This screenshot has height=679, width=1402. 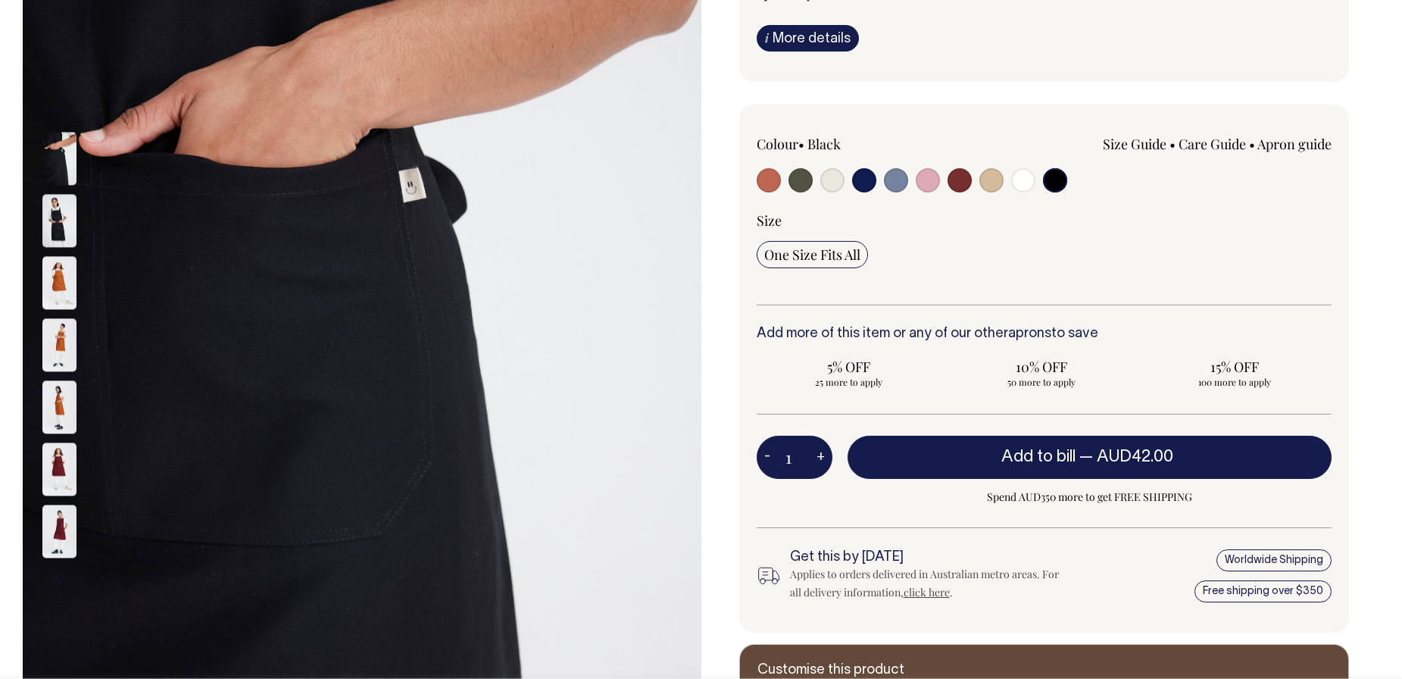 I want to click on a: Size Guide, so click(x=1135, y=144).